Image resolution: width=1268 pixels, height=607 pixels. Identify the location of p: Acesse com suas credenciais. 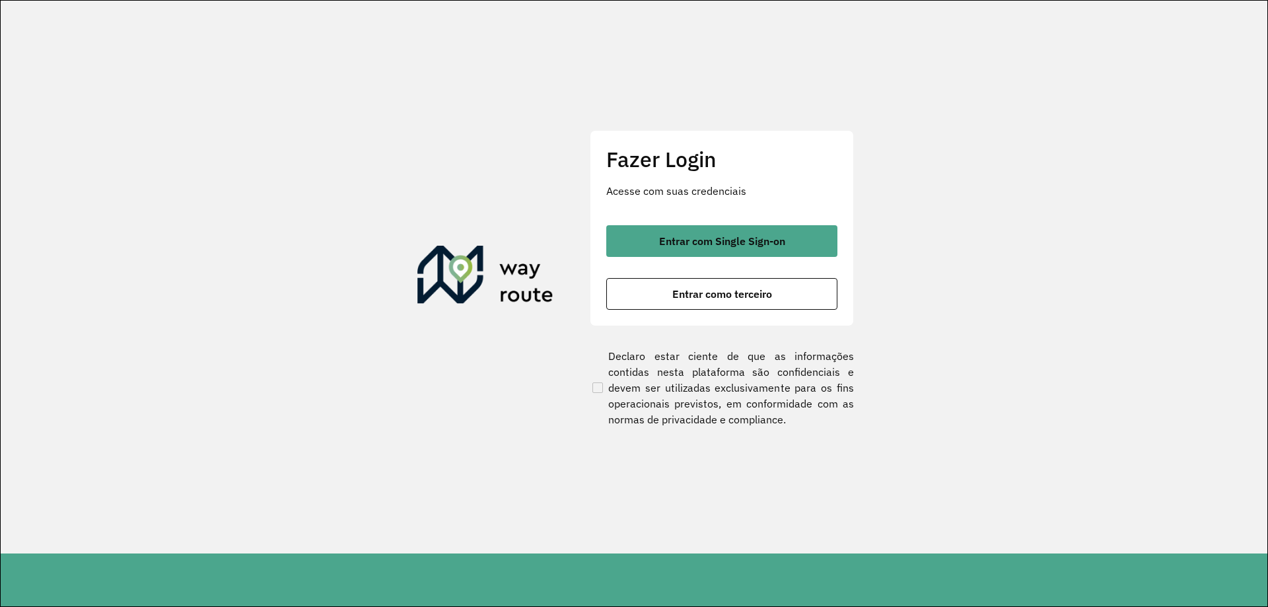
(722, 191).